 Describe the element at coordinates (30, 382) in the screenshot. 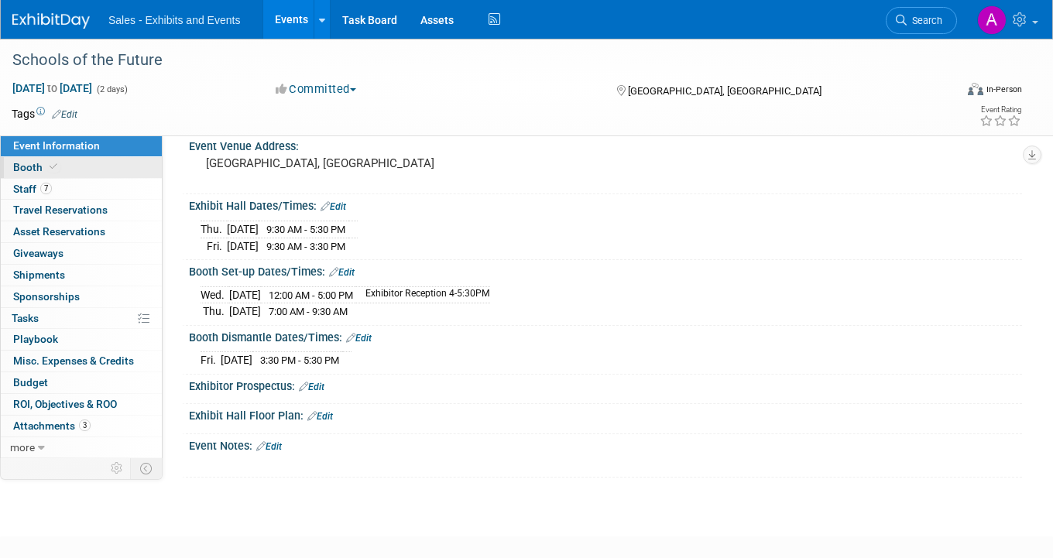

I see `span: Budget` at that location.